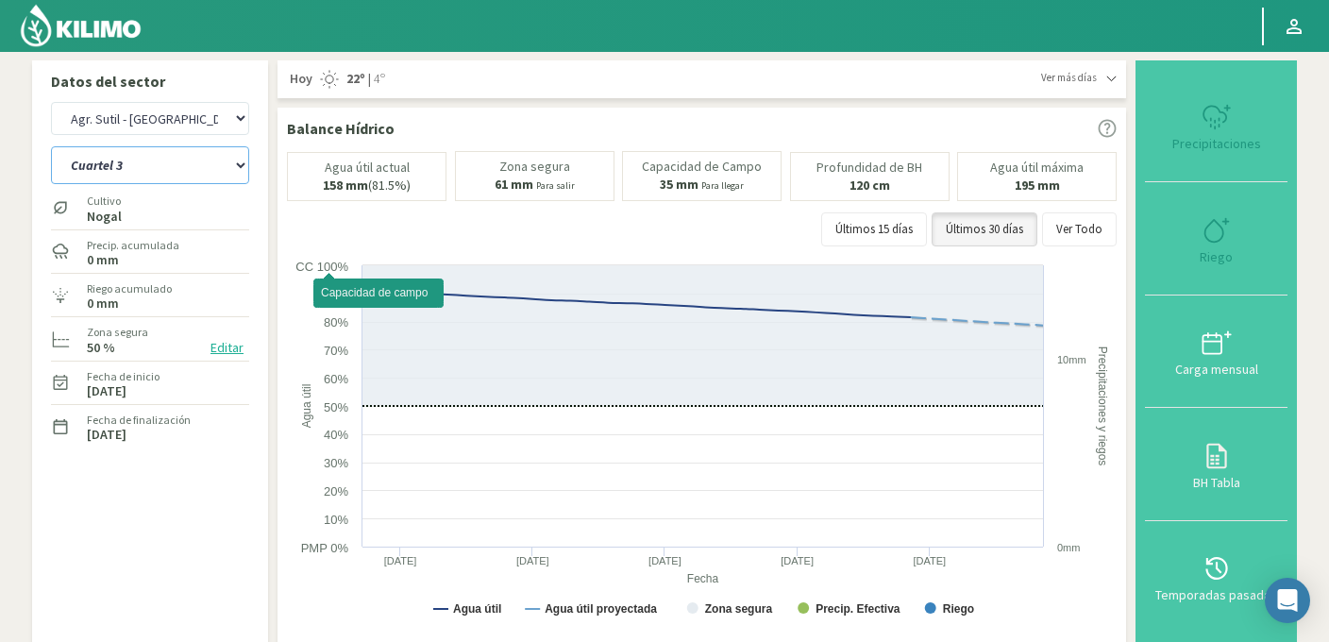  What do you see at coordinates (299, 79) in the screenshot?
I see `span: Hoy` at bounding box center [299, 79].